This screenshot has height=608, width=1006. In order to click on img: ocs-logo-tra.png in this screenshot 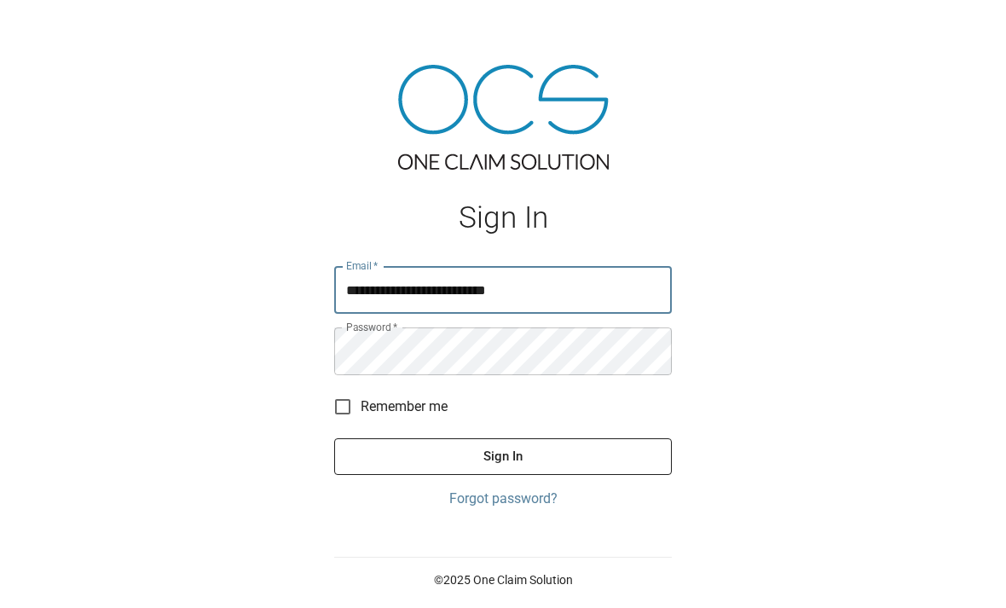, I will do `click(503, 117)`.